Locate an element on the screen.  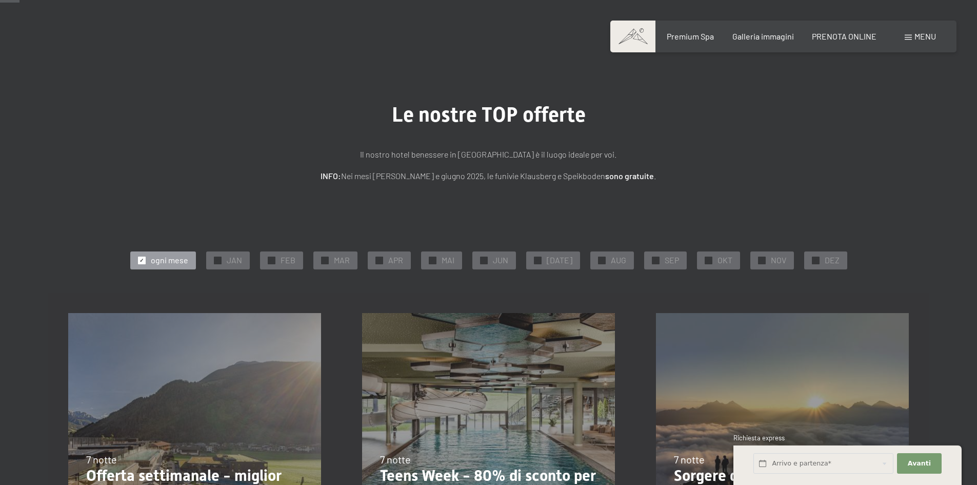
span: JUN is located at coordinates (501, 260).